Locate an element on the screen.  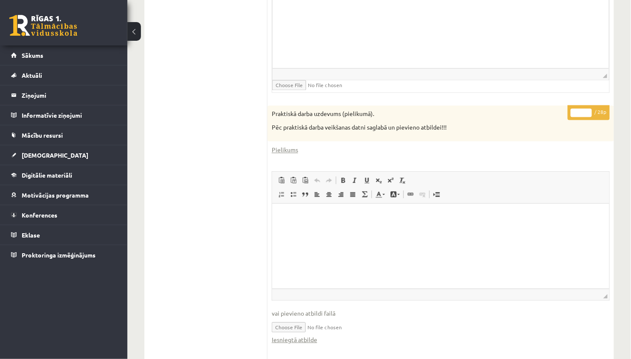
a: Motivācijas programma is located at coordinates (64, 195).